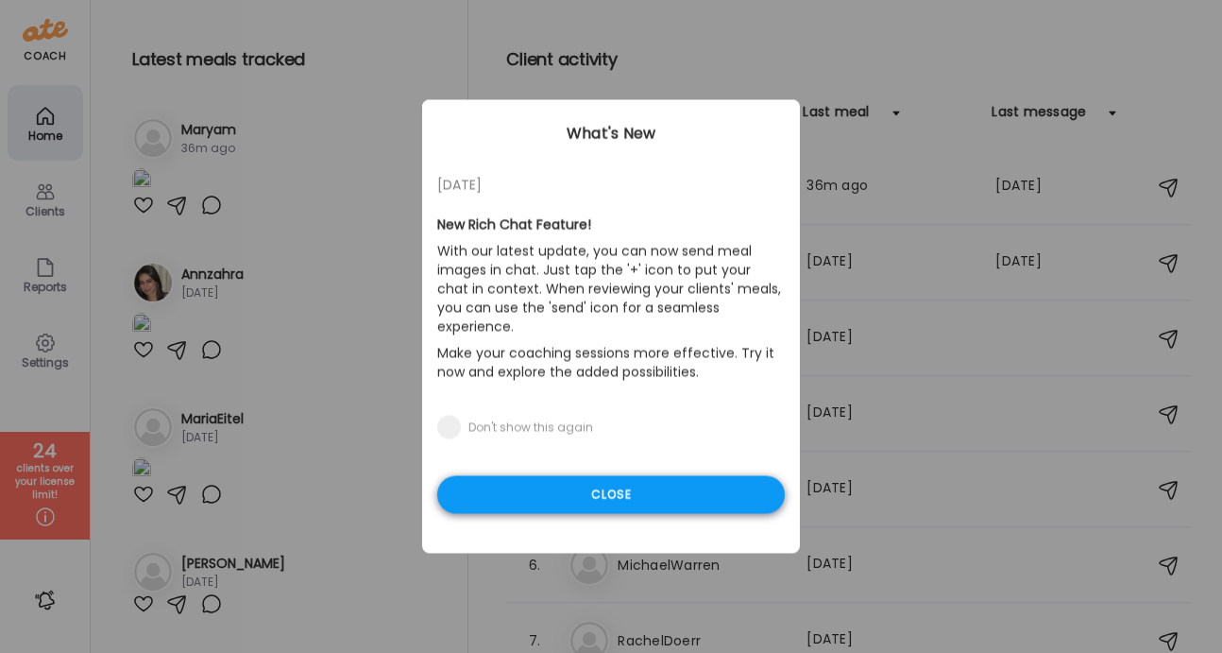 This screenshot has height=653, width=1222. What do you see at coordinates (611, 495) in the screenshot?
I see `div: Close` at bounding box center [611, 495].